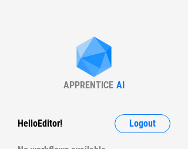 The height and width of the screenshot is (149, 188). Describe the element at coordinates (40, 123) in the screenshot. I see `div: Hello Editor !` at that location.